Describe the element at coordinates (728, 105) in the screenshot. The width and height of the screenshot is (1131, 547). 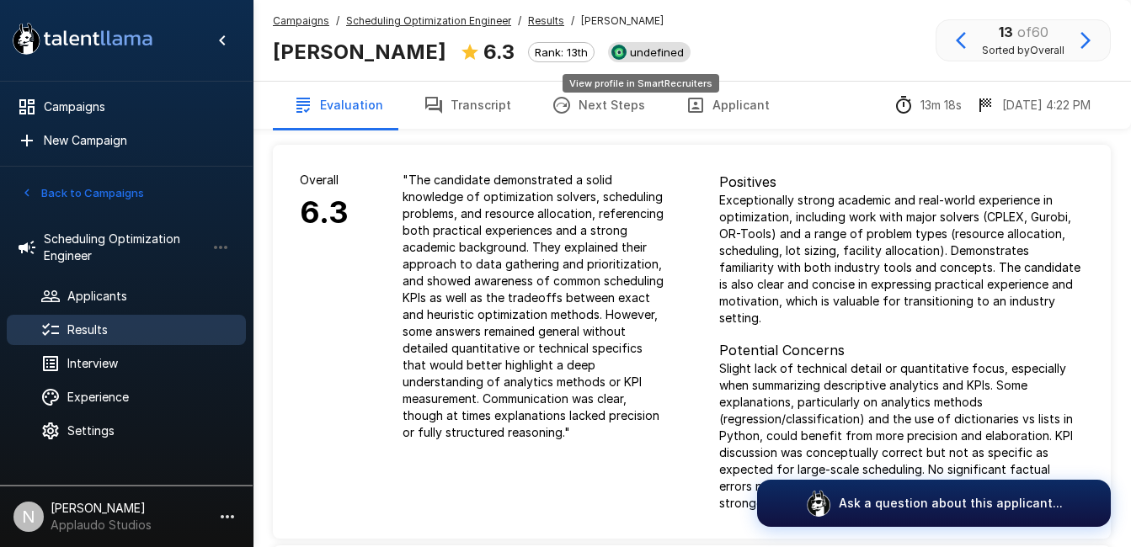
I see `button: Applicant` at that location.